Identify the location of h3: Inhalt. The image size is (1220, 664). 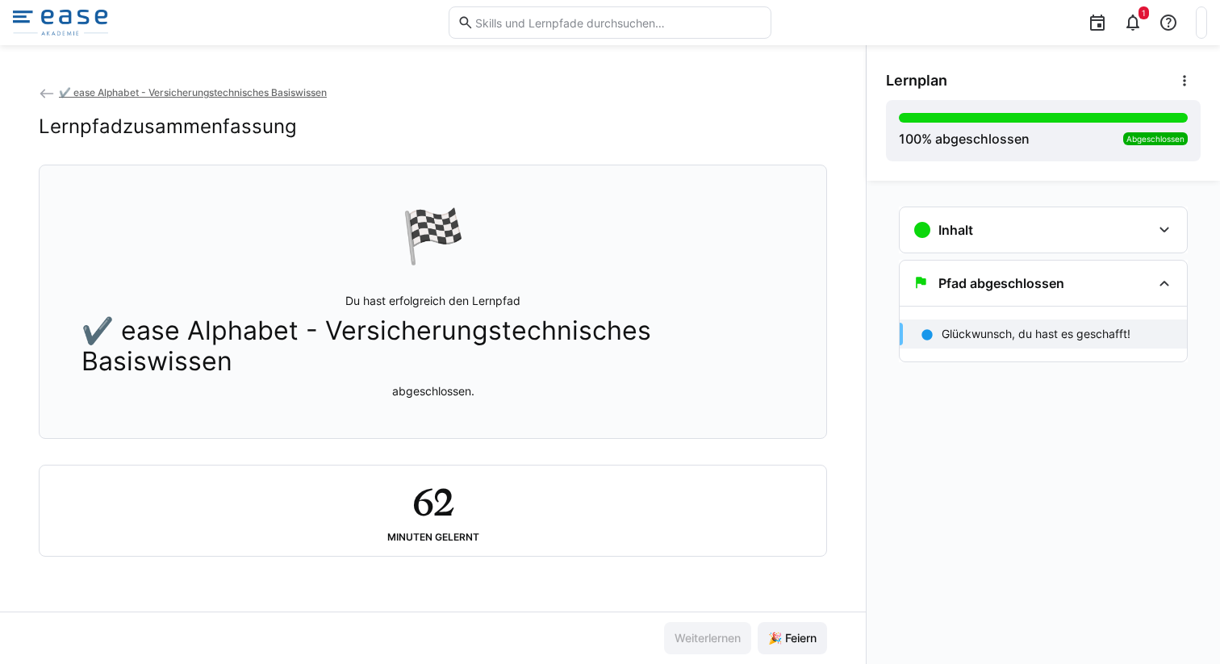
(955, 230).